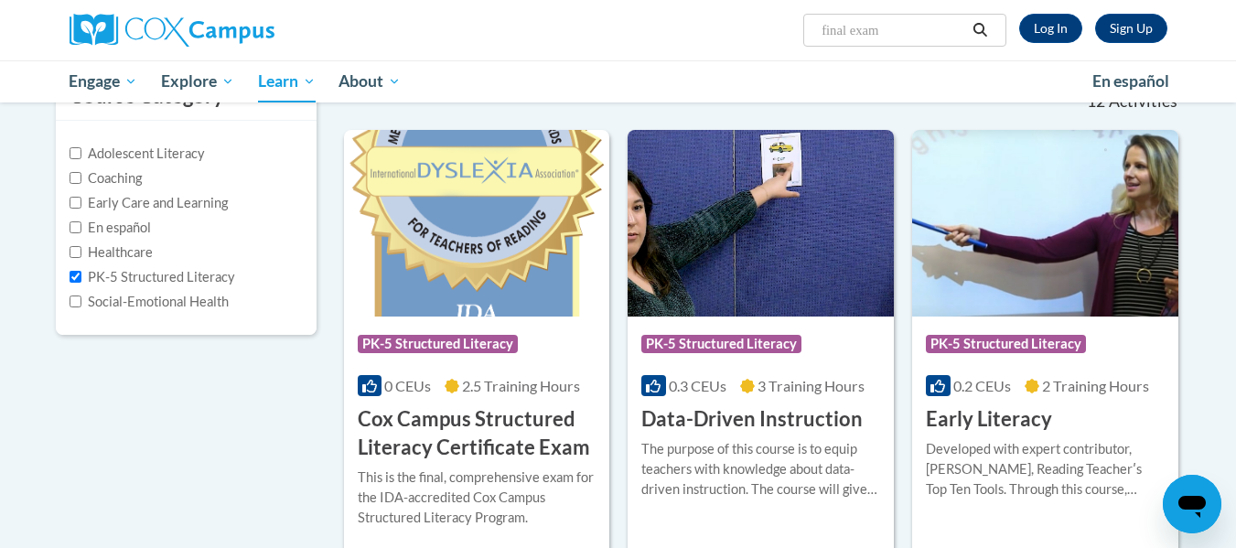  What do you see at coordinates (137, 154) in the screenshot?
I see `label: Adolescent Literacy` at bounding box center [137, 154].